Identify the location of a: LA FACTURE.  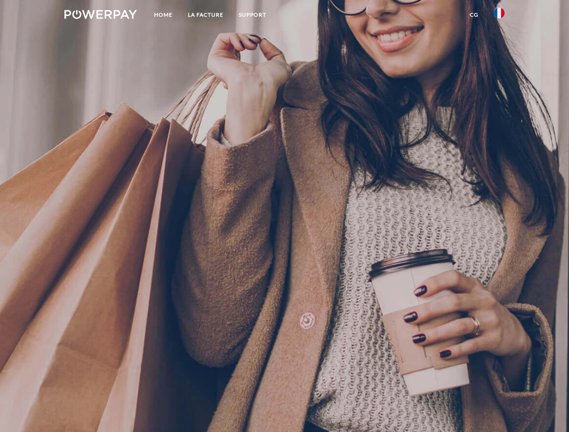
(205, 15).